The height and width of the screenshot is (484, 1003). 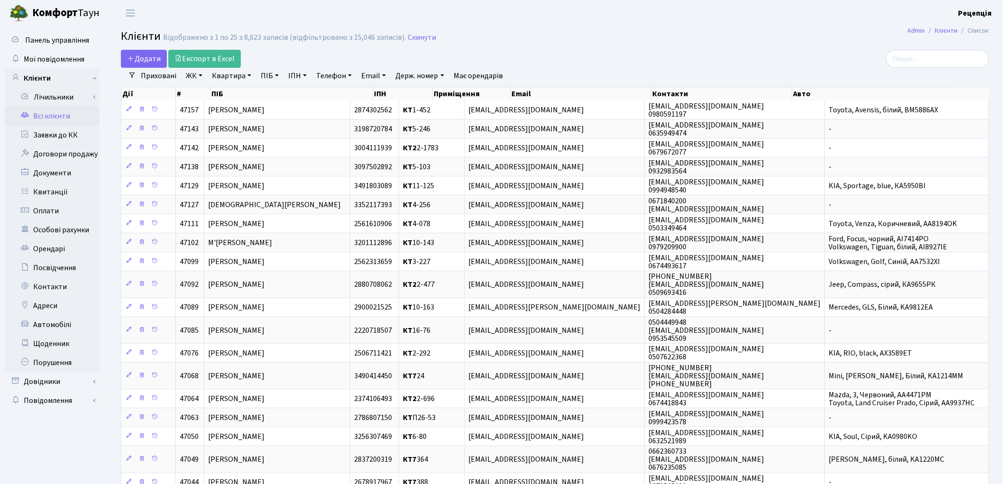 I want to click on span: 2374106493, so click(x=373, y=399).